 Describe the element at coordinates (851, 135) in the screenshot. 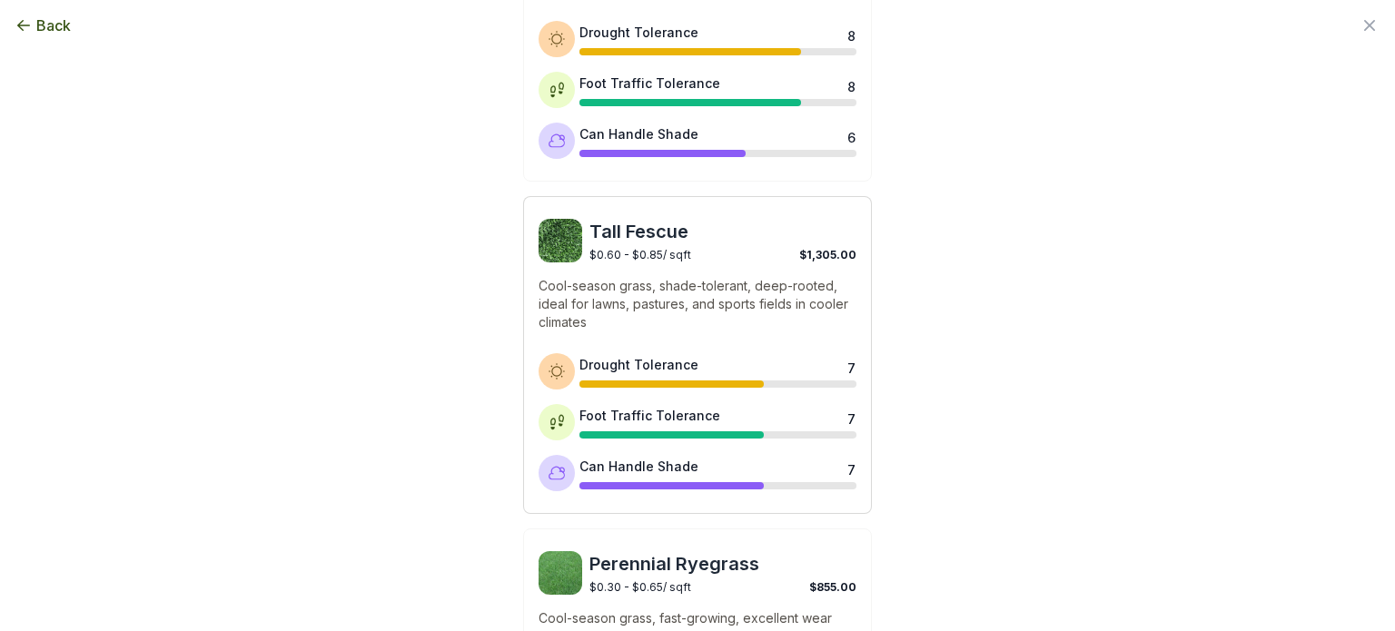

I see `div: 6` at that location.